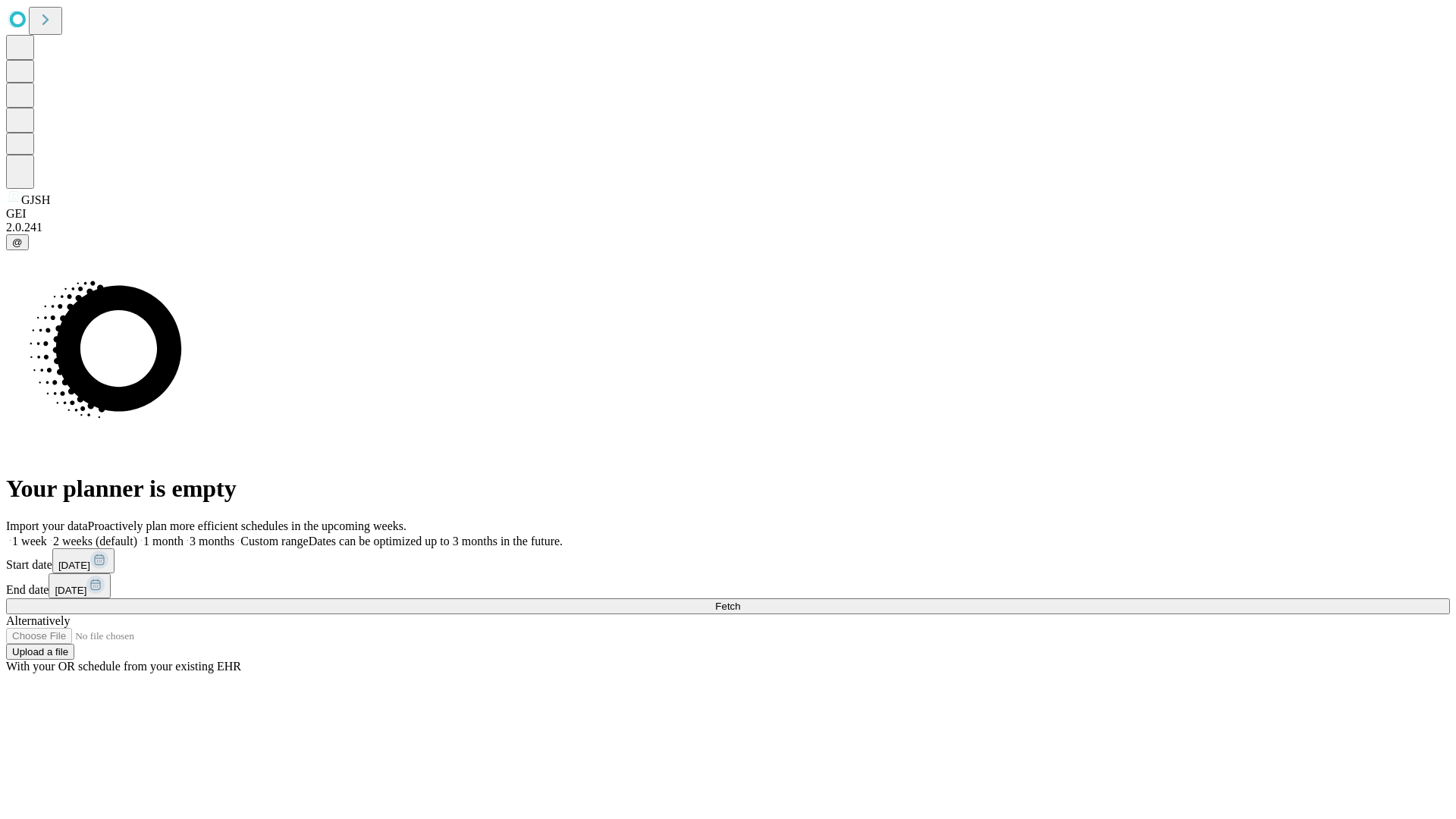 Image resolution: width=1456 pixels, height=819 pixels. I want to click on span: Import your data, so click(47, 526).